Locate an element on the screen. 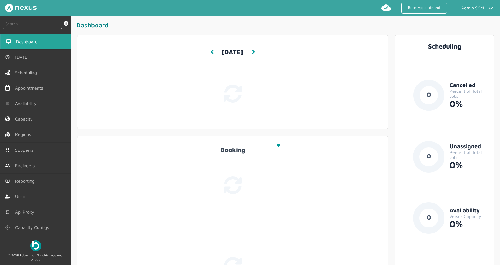 The image size is (500, 265). span: Dashboard is located at coordinates (28, 42).